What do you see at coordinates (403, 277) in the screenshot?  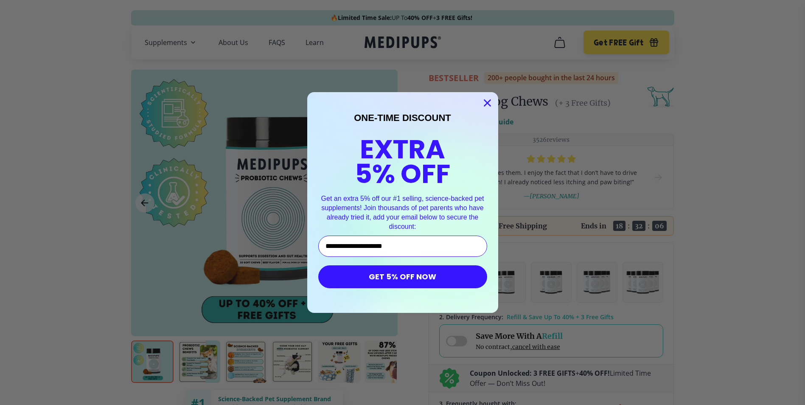 I see `button: GET 5% OFF NOW` at bounding box center [403, 277].